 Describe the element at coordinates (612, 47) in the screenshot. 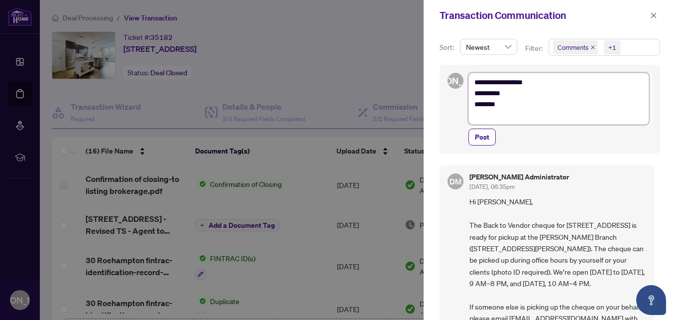

I see `div: +1` at that location.